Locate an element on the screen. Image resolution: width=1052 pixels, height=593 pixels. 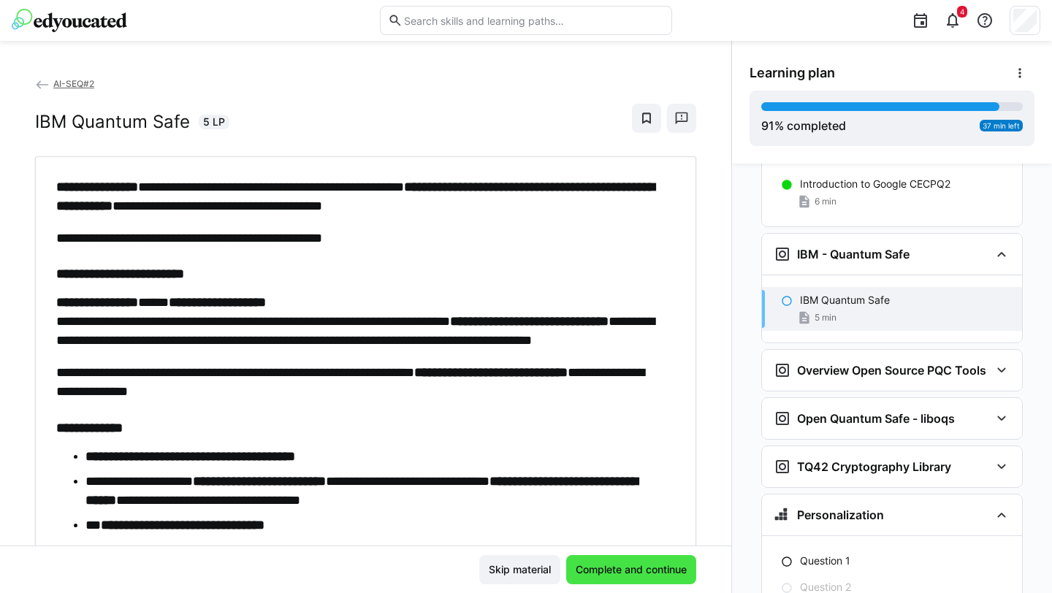
button: Skip material is located at coordinates (519, 570).